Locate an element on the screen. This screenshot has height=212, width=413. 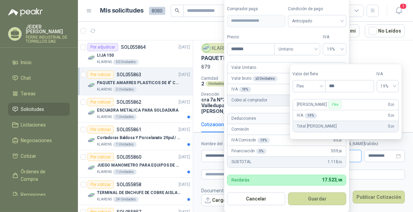
p: PAQUETE AMARRES PLASTICOS DE 8" COLOR NEGRO is located at coordinates (139, 83).